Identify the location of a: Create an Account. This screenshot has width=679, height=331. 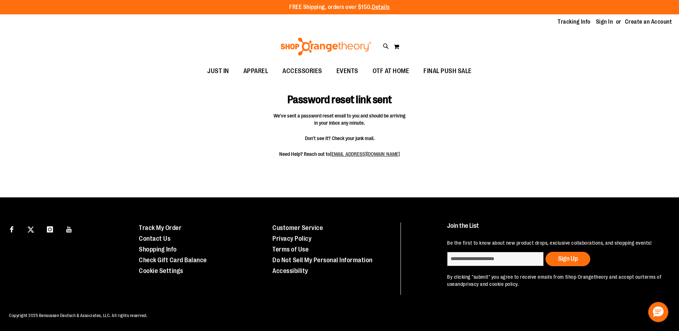
(648, 22).